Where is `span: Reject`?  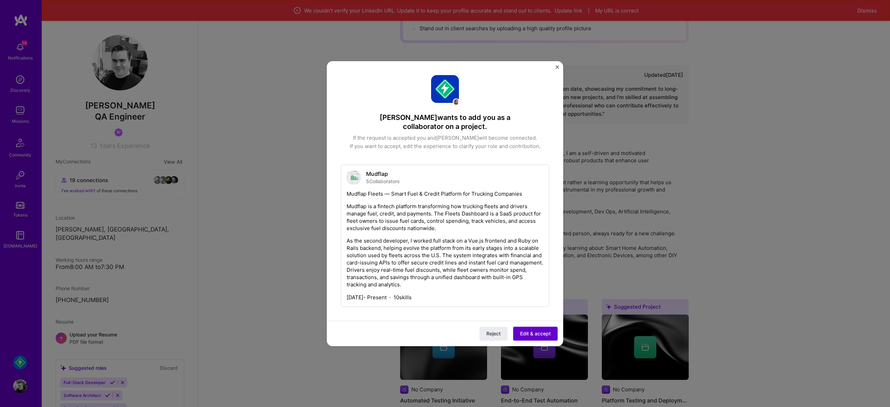 span: Reject is located at coordinates (494, 334).